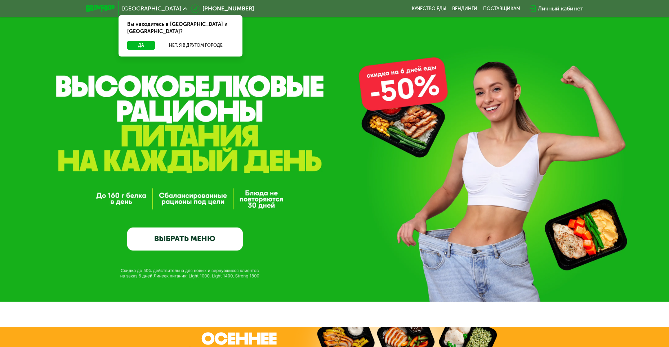  Describe the element at coordinates (429, 9) in the screenshot. I see `a: Качество еды` at that location.